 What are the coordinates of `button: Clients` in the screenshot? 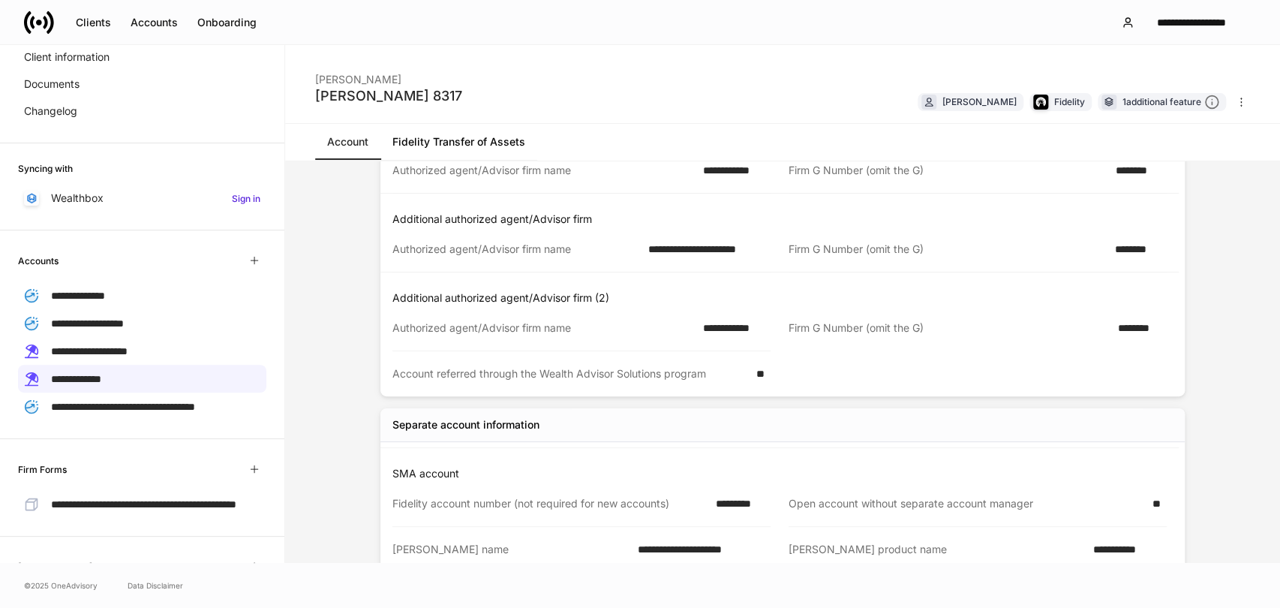 It's located at (93, 23).